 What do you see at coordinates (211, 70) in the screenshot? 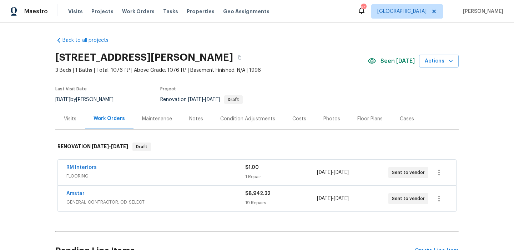
I see `span: 3 Beds | 1 Baths | Total: 1076 ft² | Above Grade: 1076 ft² | Basement Finished: N/A | 1996` at bounding box center [211, 70].